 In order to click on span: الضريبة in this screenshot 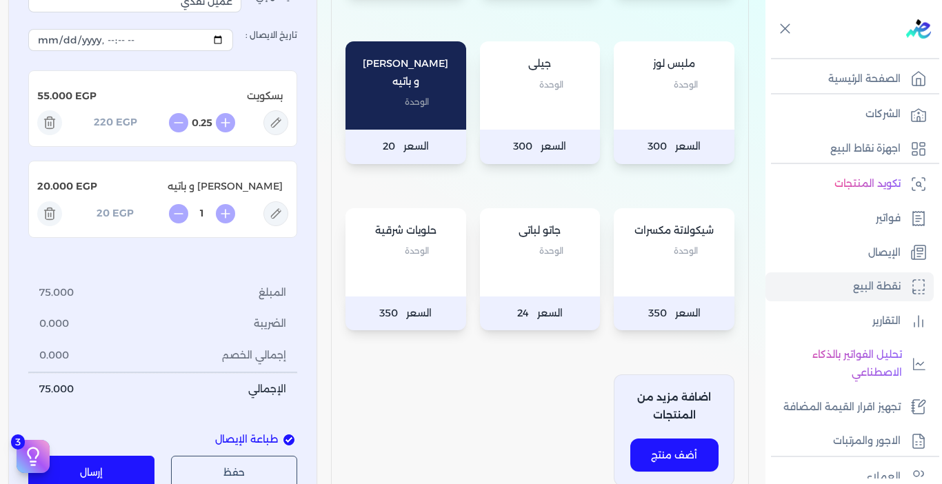, I will do `click(270, 324)`.